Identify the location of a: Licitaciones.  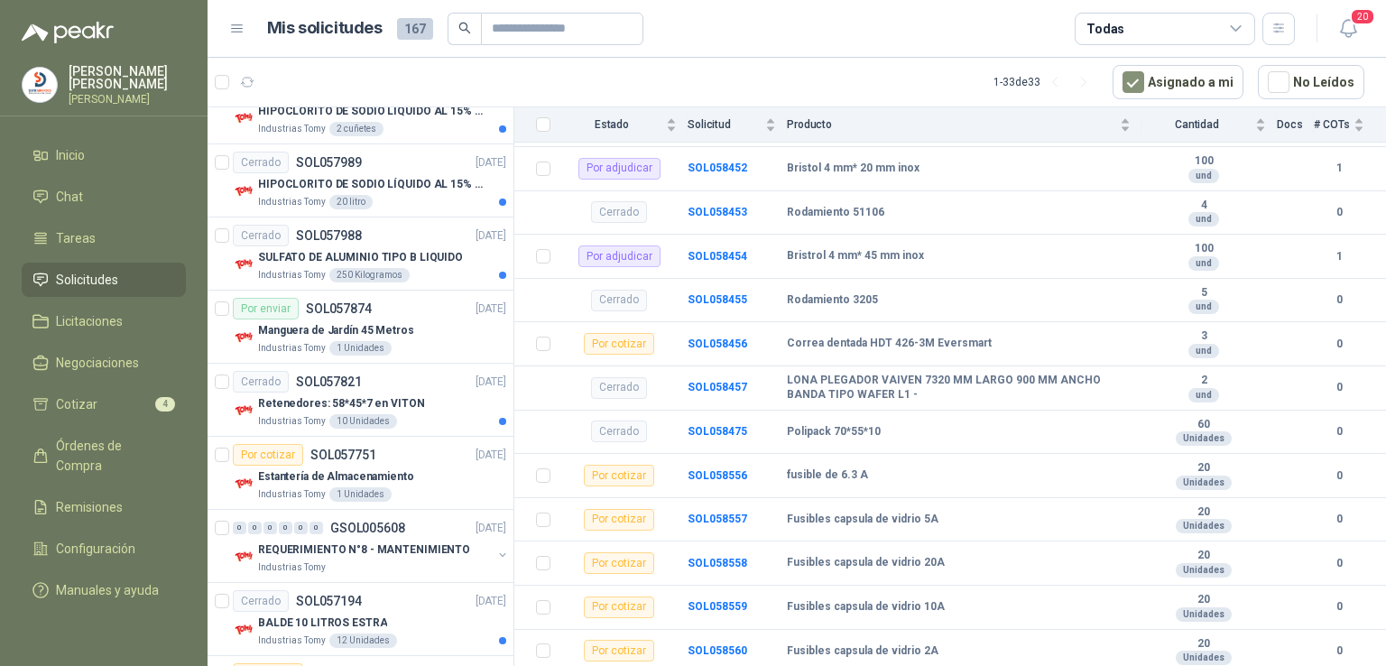
(104, 321).